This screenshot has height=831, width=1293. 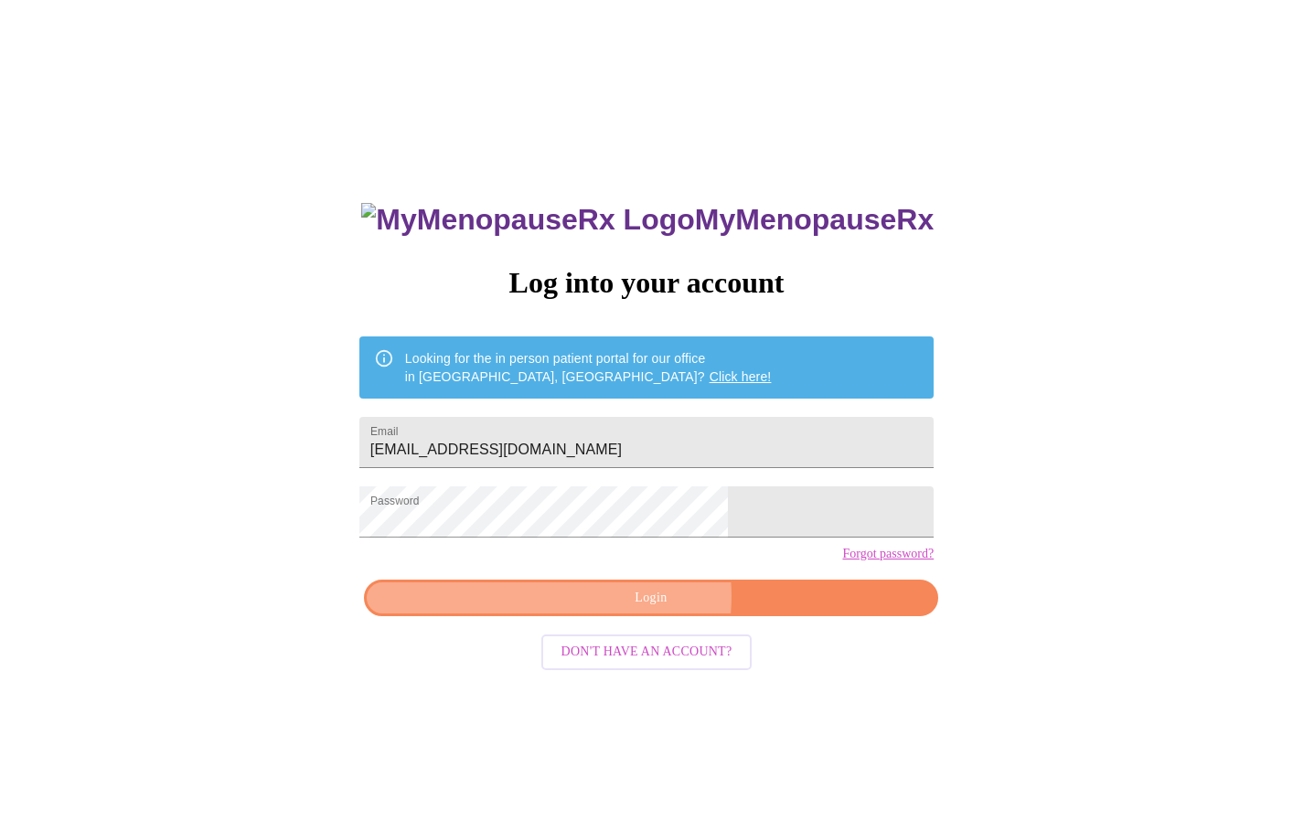 What do you see at coordinates (646, 652) in the screenshot?
I see `span: Don't have an account?` at bounding box center [646, 652].